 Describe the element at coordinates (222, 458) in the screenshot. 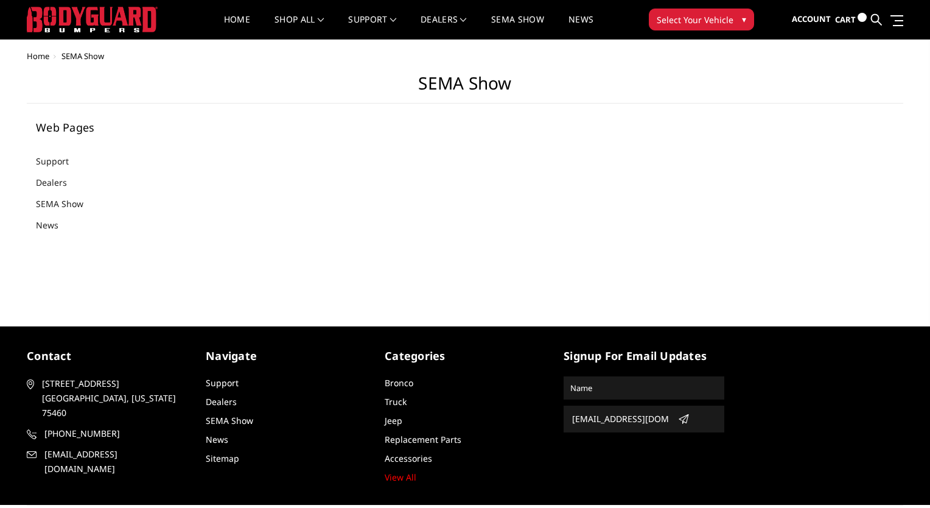

I see `a: Sitemap` at that location.